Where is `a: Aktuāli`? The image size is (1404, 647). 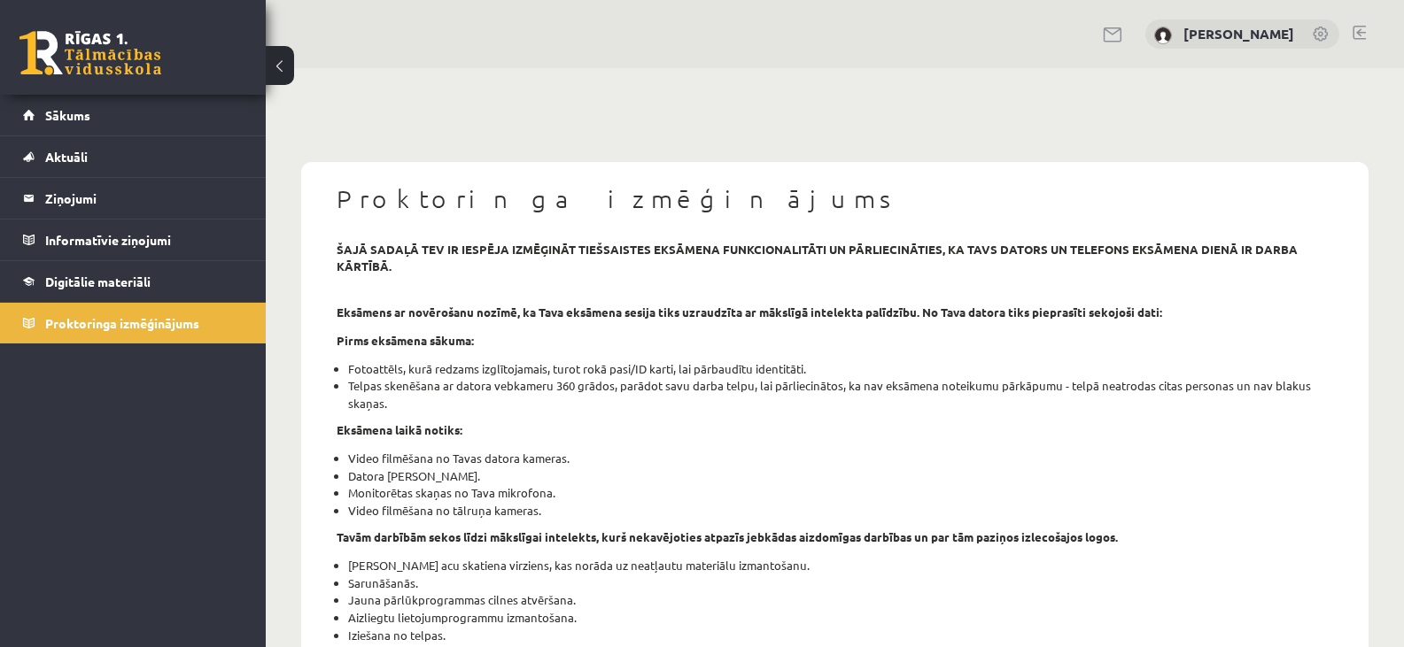
a: Aktuāli is located at coordinates (133, 157).